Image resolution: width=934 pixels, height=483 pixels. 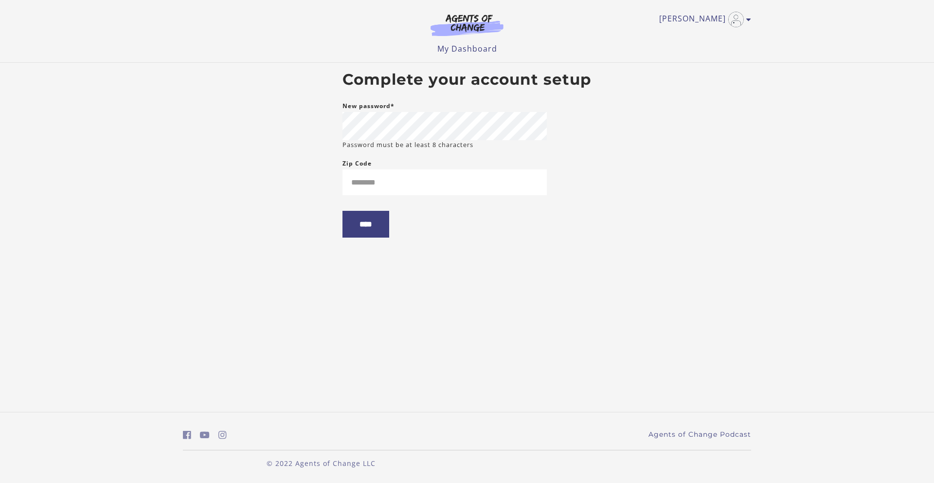 What do you see at coordinates (187, 435) in the screenshot?
I see `i: https://www.facebook.com/groups/aswbtestprep (Open in a new window)` at bounding box center [187, 435].